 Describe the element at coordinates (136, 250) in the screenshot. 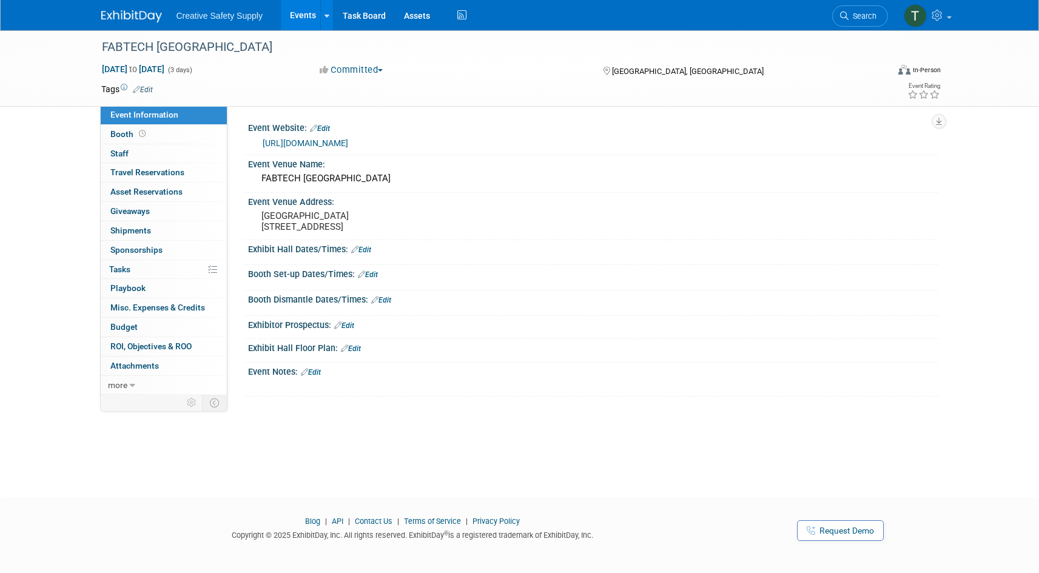

I see `span: Sponsorships` at that location.